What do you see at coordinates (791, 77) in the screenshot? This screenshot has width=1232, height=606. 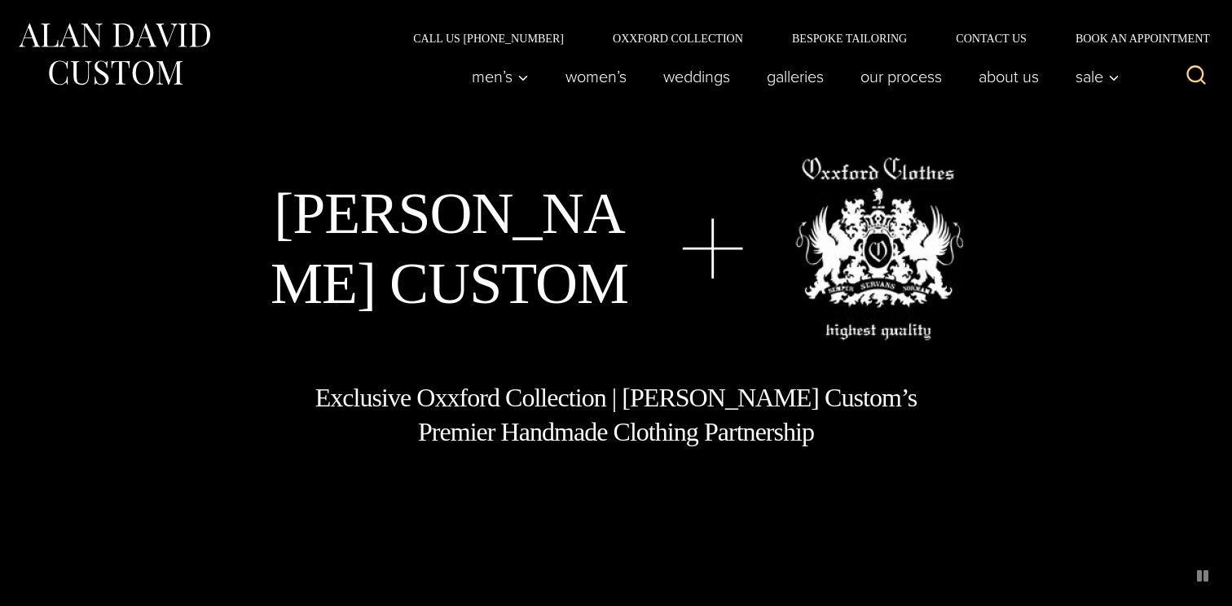 I see `nav: Primary Navigation` at bounding box center [791, 77].